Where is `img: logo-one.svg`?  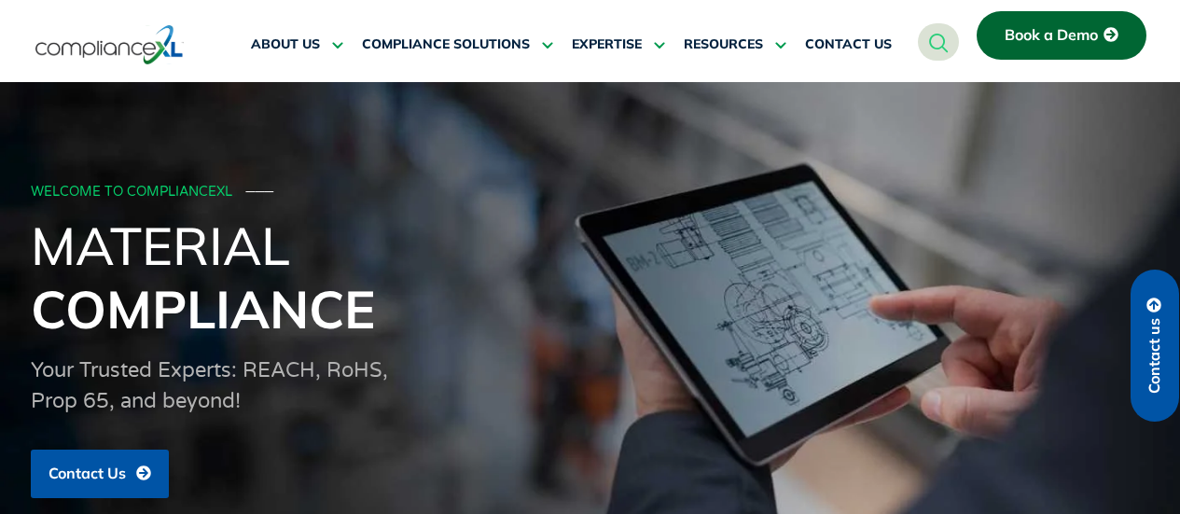
img: logo-one.svg is located at coordinates (109, 45).